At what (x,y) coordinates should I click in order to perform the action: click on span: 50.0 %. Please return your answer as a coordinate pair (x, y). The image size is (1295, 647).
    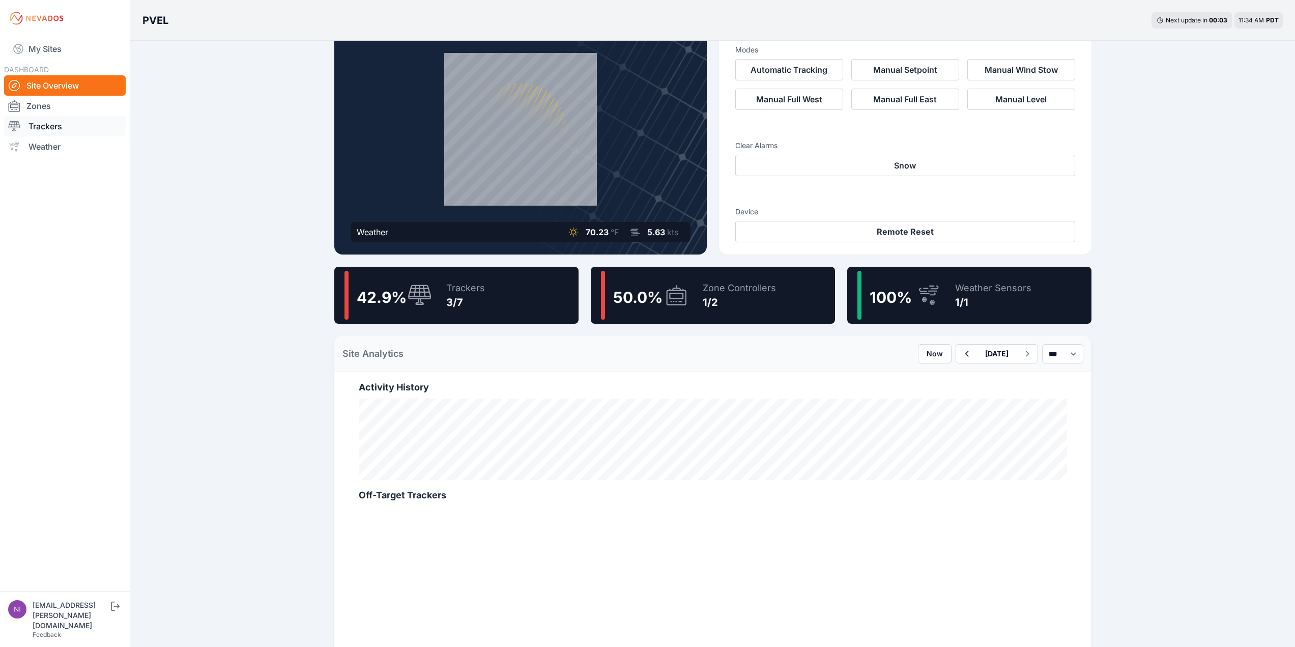
    Looking at the image, I should click on (638, 297).